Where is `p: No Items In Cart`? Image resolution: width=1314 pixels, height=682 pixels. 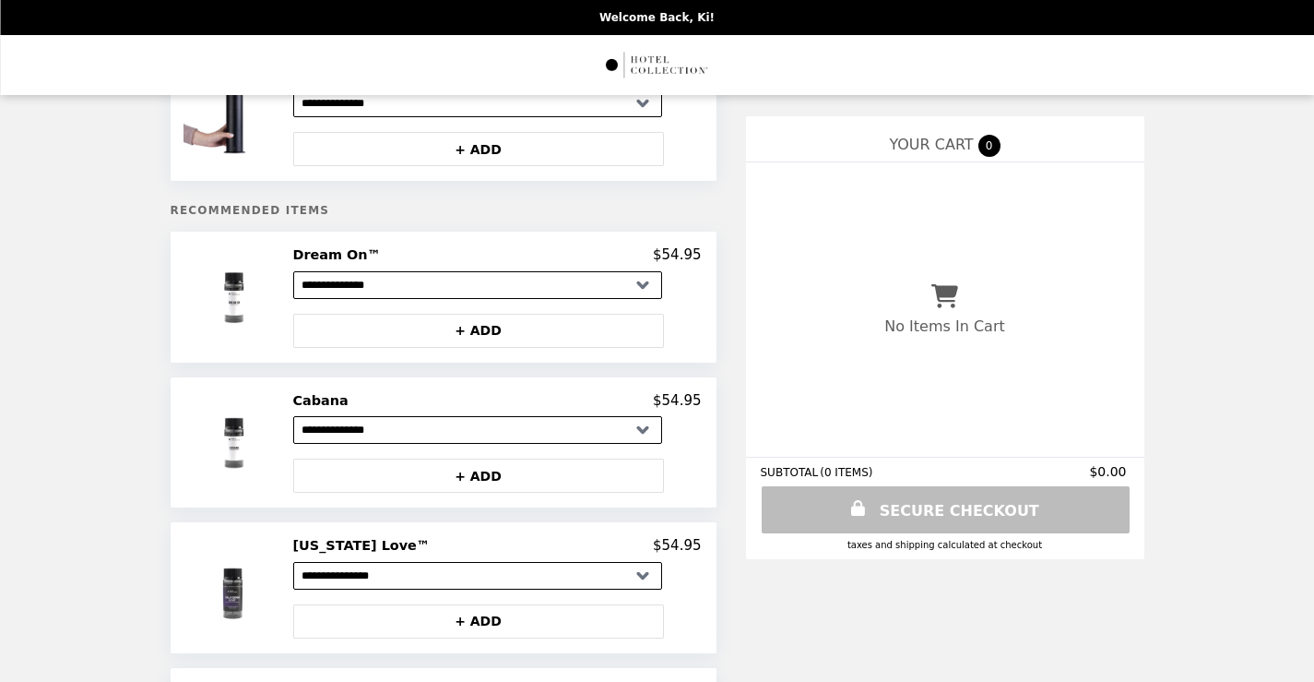
p: No Items In Cart is located at coordinates (944, 326).